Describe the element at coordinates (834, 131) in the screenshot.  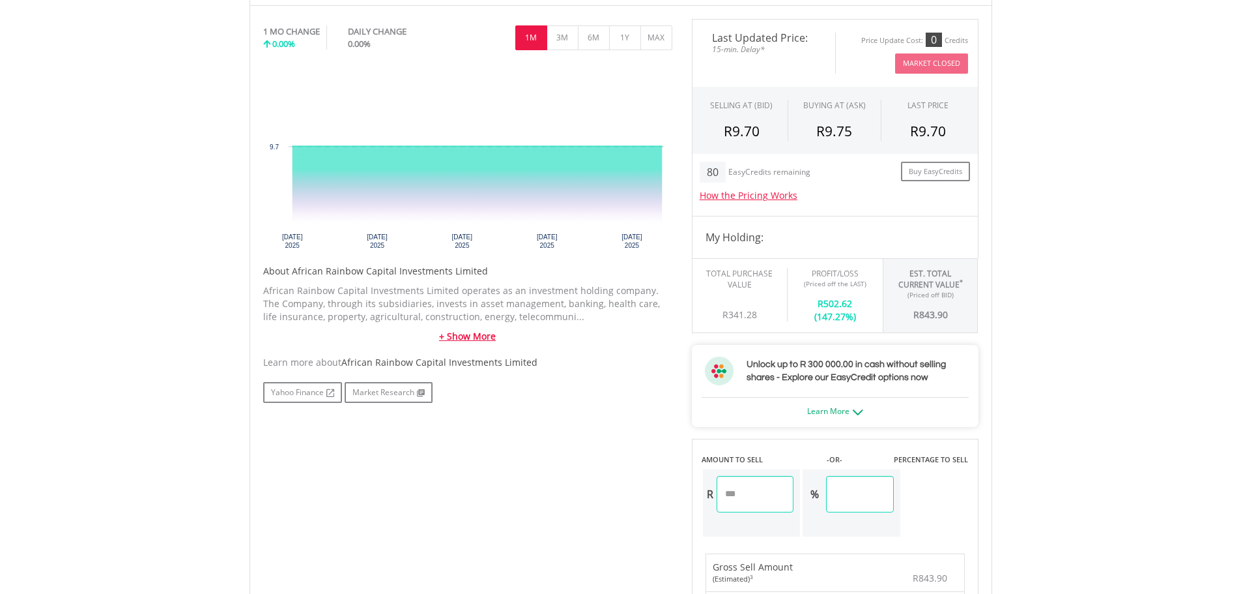
I see `span: R9.75` at that location.